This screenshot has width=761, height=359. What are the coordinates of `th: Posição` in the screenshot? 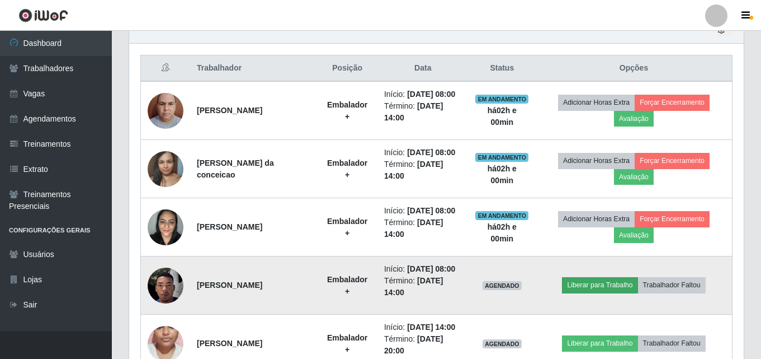 It's located at (347, 68).